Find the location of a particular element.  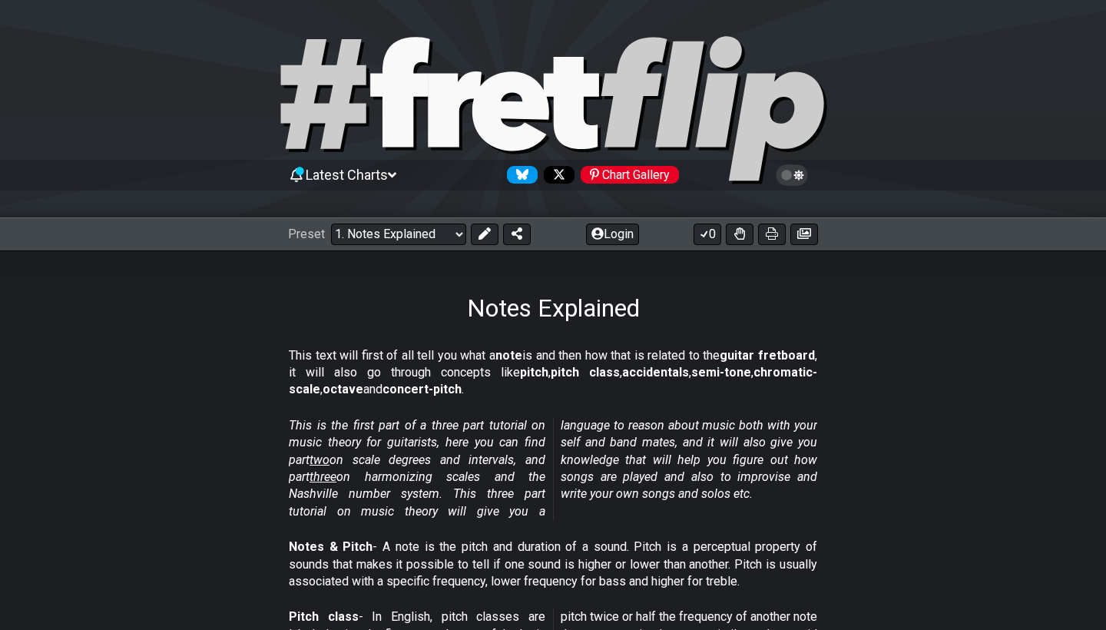

button: Share Preset is located at coordinates (517, 234).